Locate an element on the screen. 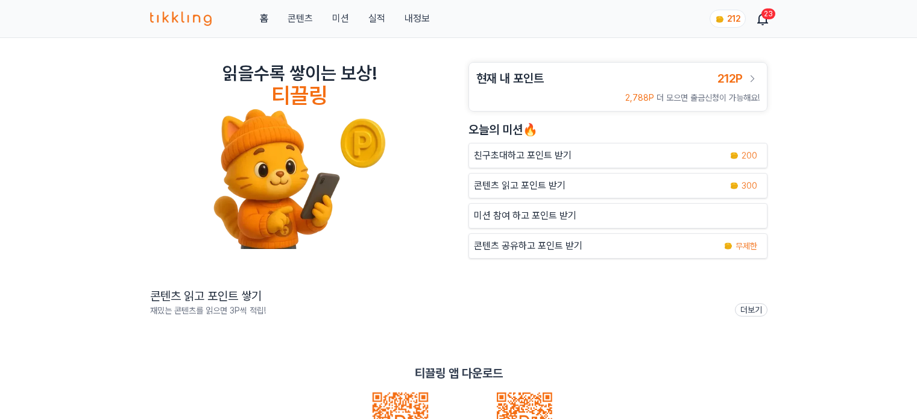 This screenshot has width=917, height=419. p: 콘텐츠 공유하고 포인트 받기 is located at coordinates (528, 246).